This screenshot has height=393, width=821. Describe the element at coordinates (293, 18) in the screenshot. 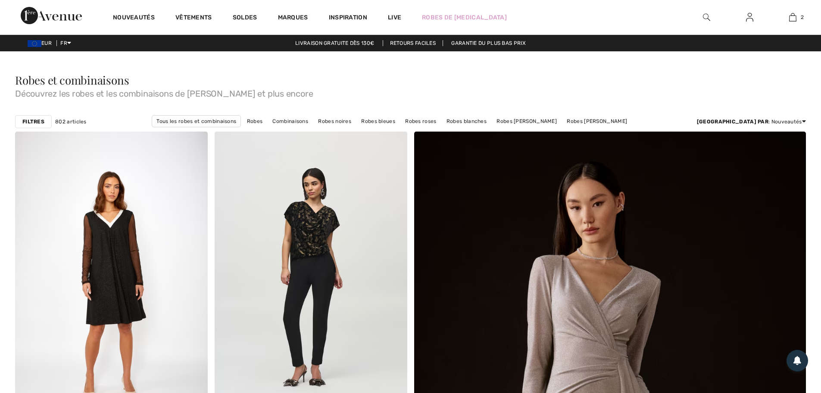

I see `a: Marques` at that location.